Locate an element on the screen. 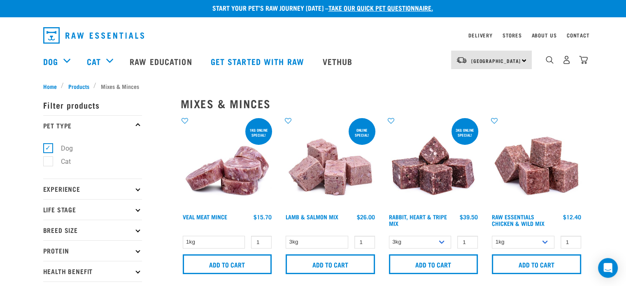 The width and height of the screenshot is (626, 286). nav: dropdown navigation is located at coordinates (313, 35).